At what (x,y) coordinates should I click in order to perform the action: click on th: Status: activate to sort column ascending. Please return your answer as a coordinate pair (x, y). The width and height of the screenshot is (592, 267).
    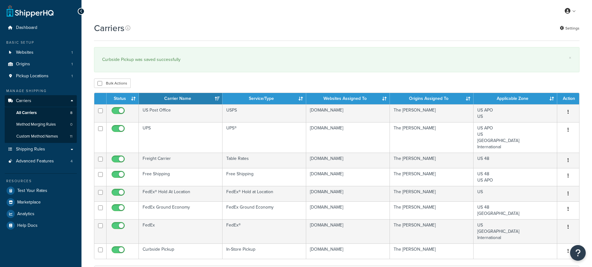
    Looking at the image, I should click on (123, 98).